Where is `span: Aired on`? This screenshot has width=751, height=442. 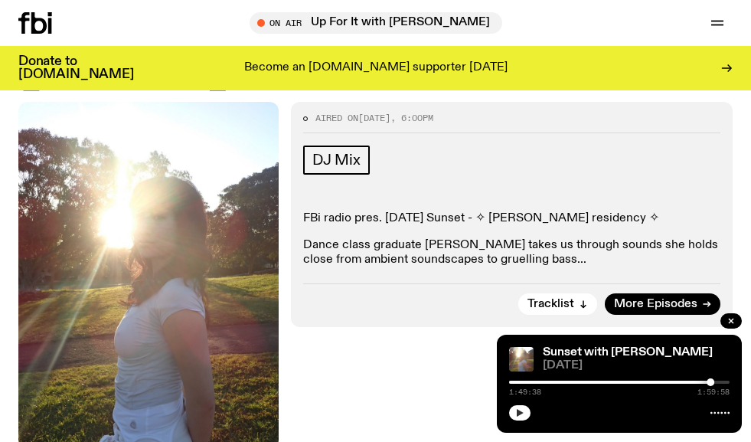
span: Aired on is located at coordinates (337, 118).